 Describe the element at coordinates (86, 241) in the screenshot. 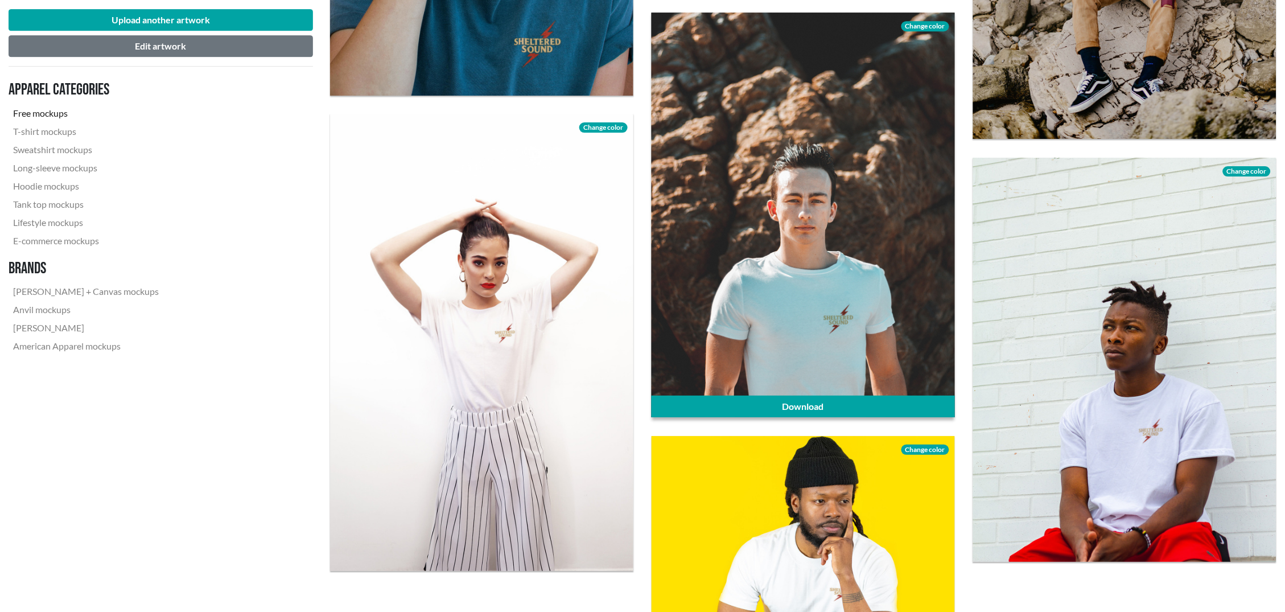

I see `a: E-commerce mockups` at that location.